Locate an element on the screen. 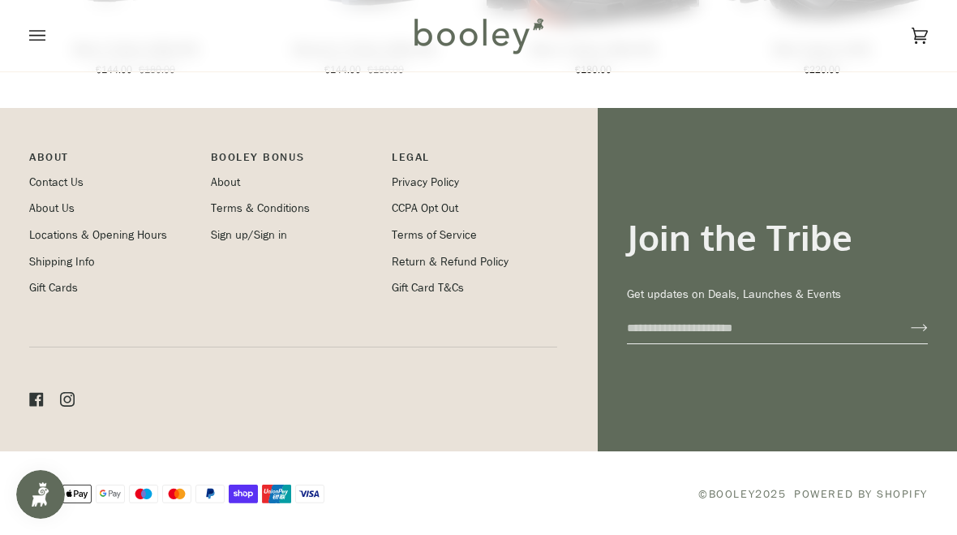  input: your-email@example.com is located at coordinates (756, 328).